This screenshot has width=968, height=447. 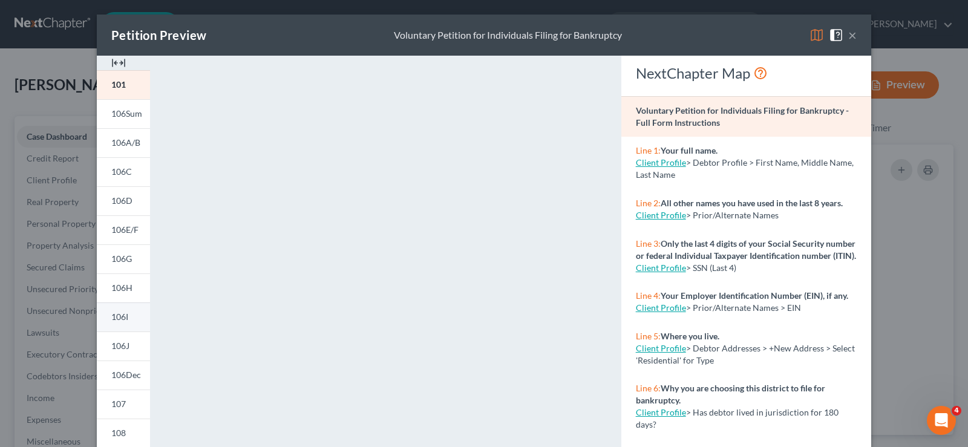 What do you see at coordinates (123, 317) in the screenshot?
I see `a: 106I` at bounding box center [123, 317].